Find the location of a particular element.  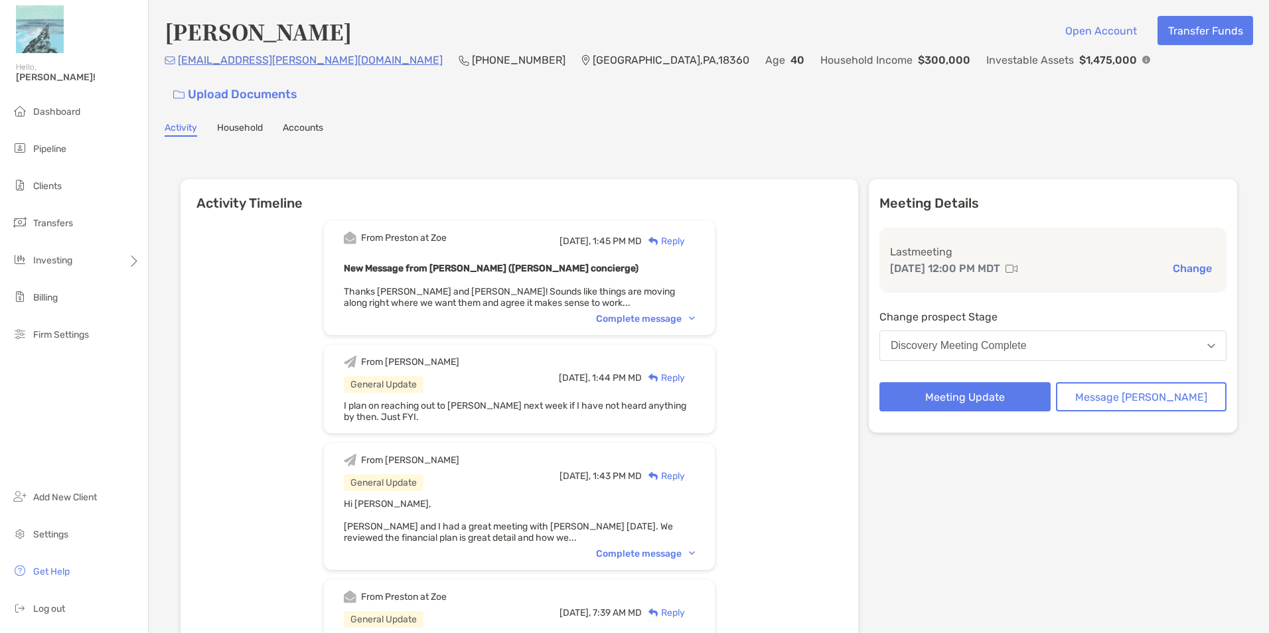

p: 40 is located at coordinates (797, 60).